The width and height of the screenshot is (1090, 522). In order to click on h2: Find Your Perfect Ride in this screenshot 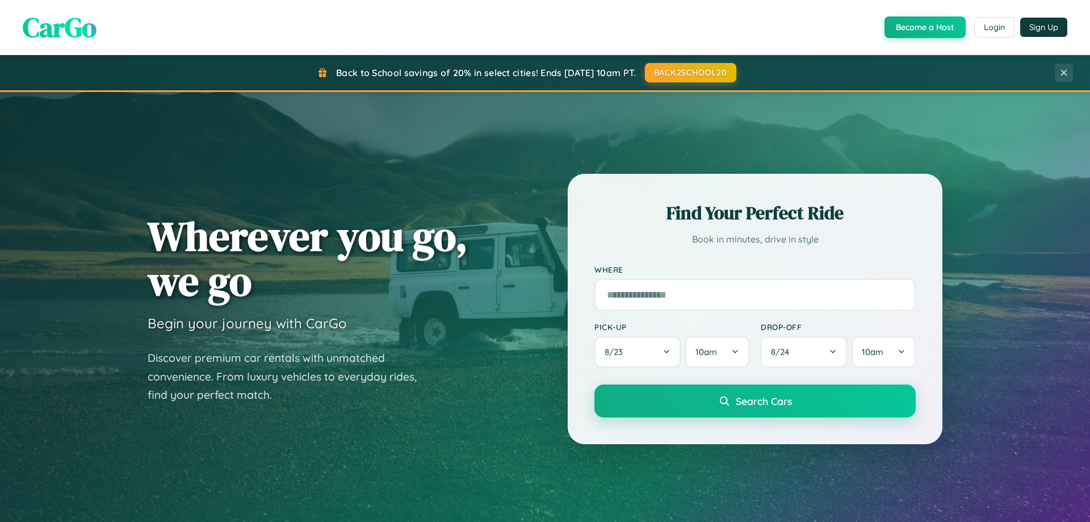, I will do `click(755, 213)`.